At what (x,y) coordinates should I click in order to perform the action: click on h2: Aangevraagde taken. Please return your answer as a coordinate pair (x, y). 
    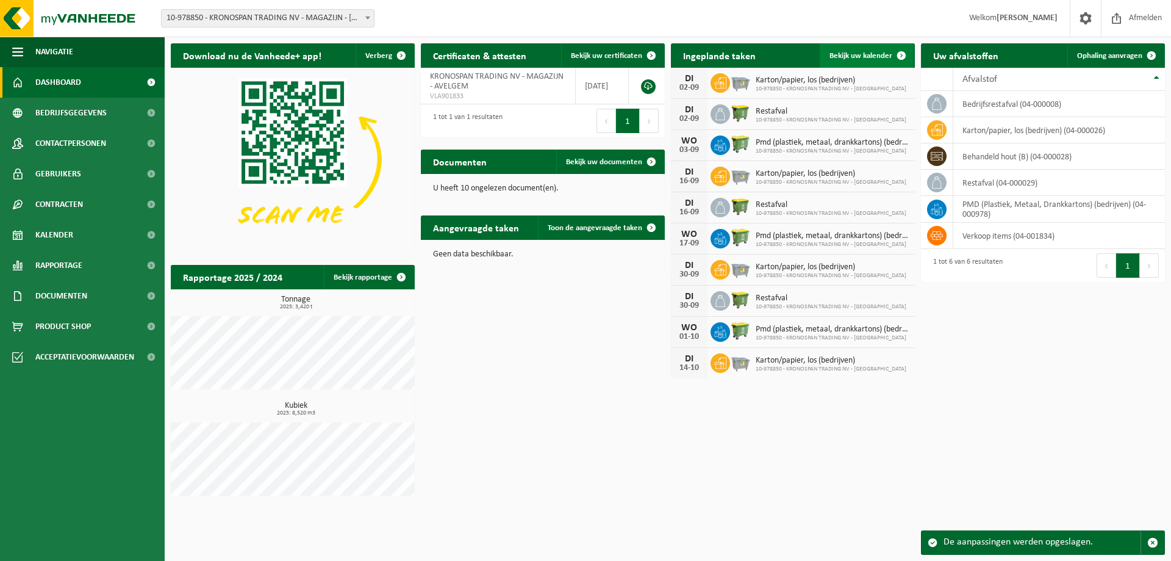
    Looking at the image, I should click on (476, 227).